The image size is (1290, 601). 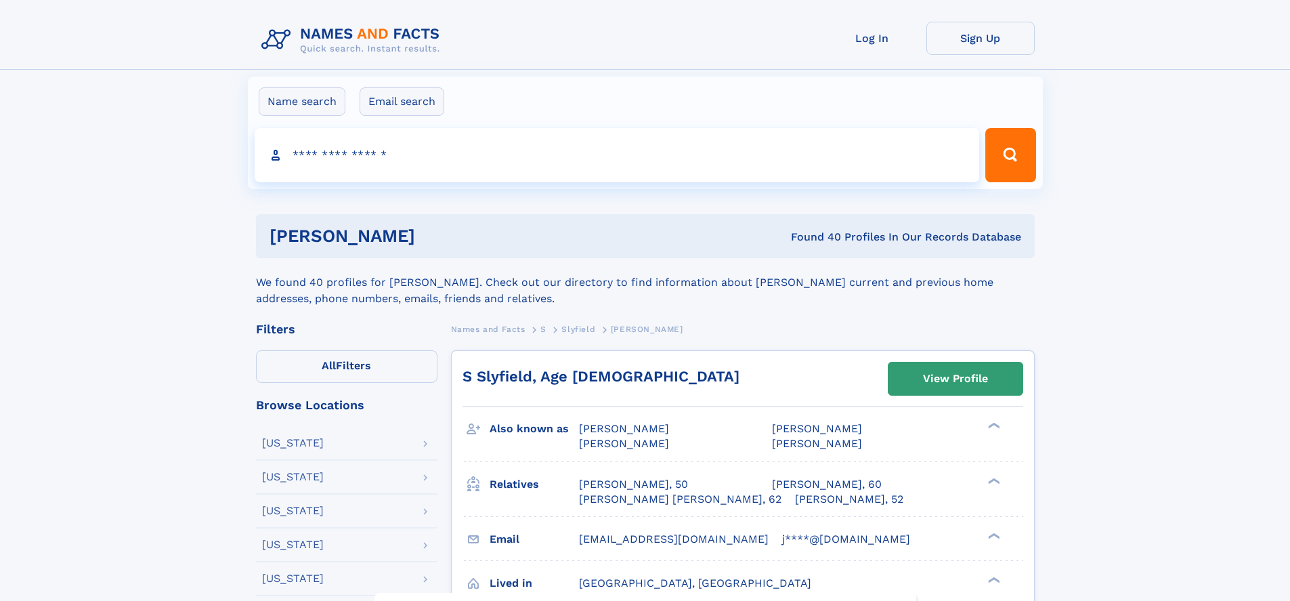 What do you see at coordinates (955, 379) in the screenshot?
I see `div: View Profile` at bounding box center [955, 379].